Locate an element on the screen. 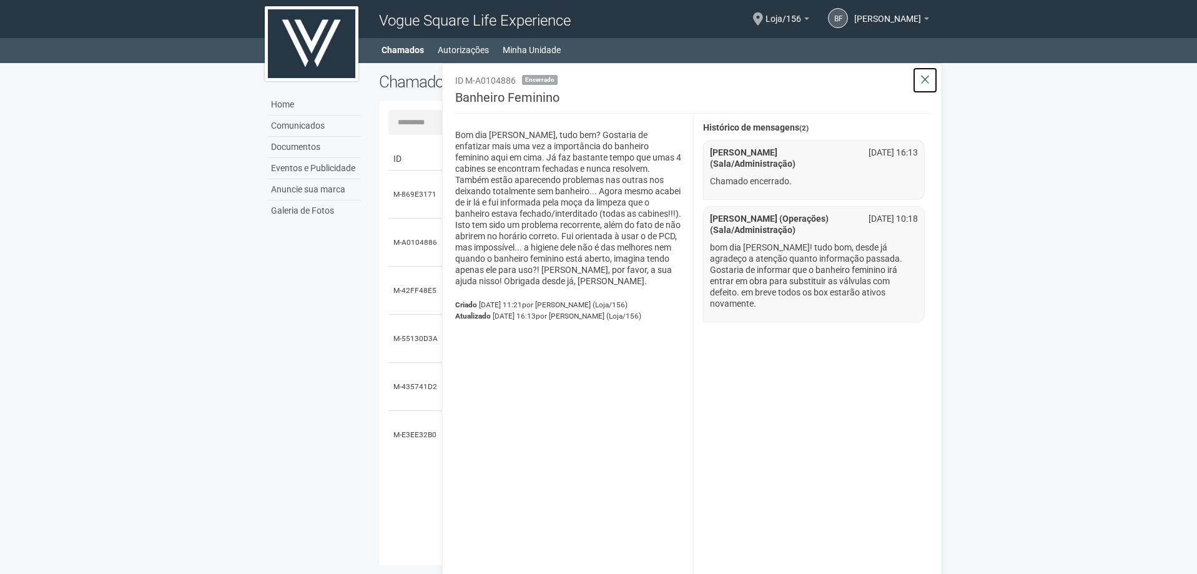 The image size is (1197, 574). h2: Chamados is located at coordinates (489, 82).